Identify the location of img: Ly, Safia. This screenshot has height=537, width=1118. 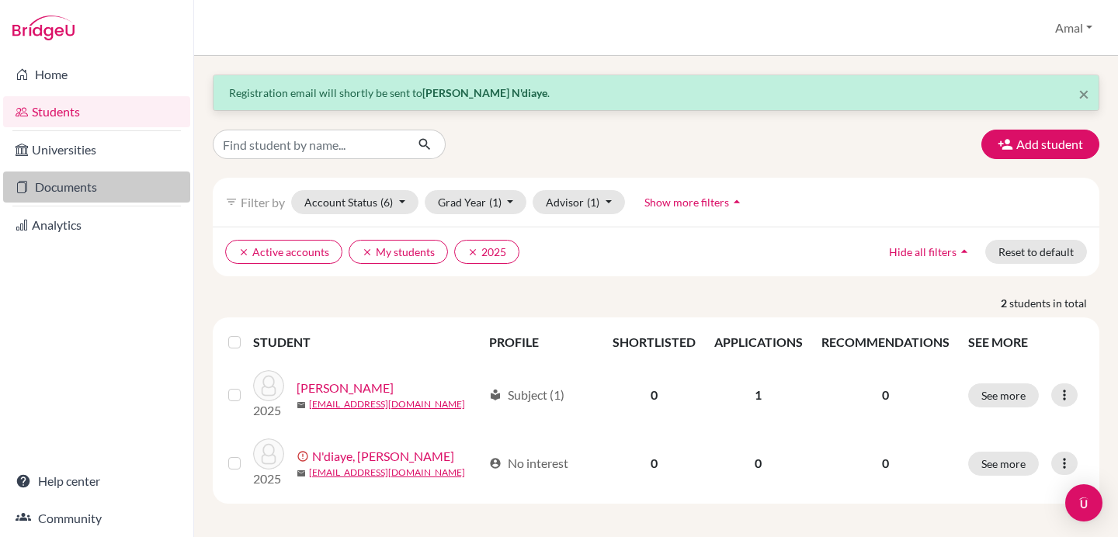
(269, 386).